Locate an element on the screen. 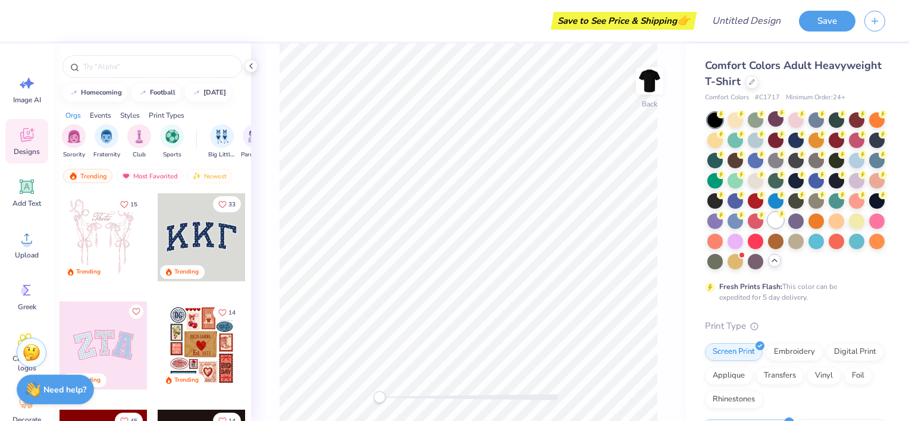 The width and height of the screenshot is (909, 421). div: homecoming is located at coordinates (101, 92).